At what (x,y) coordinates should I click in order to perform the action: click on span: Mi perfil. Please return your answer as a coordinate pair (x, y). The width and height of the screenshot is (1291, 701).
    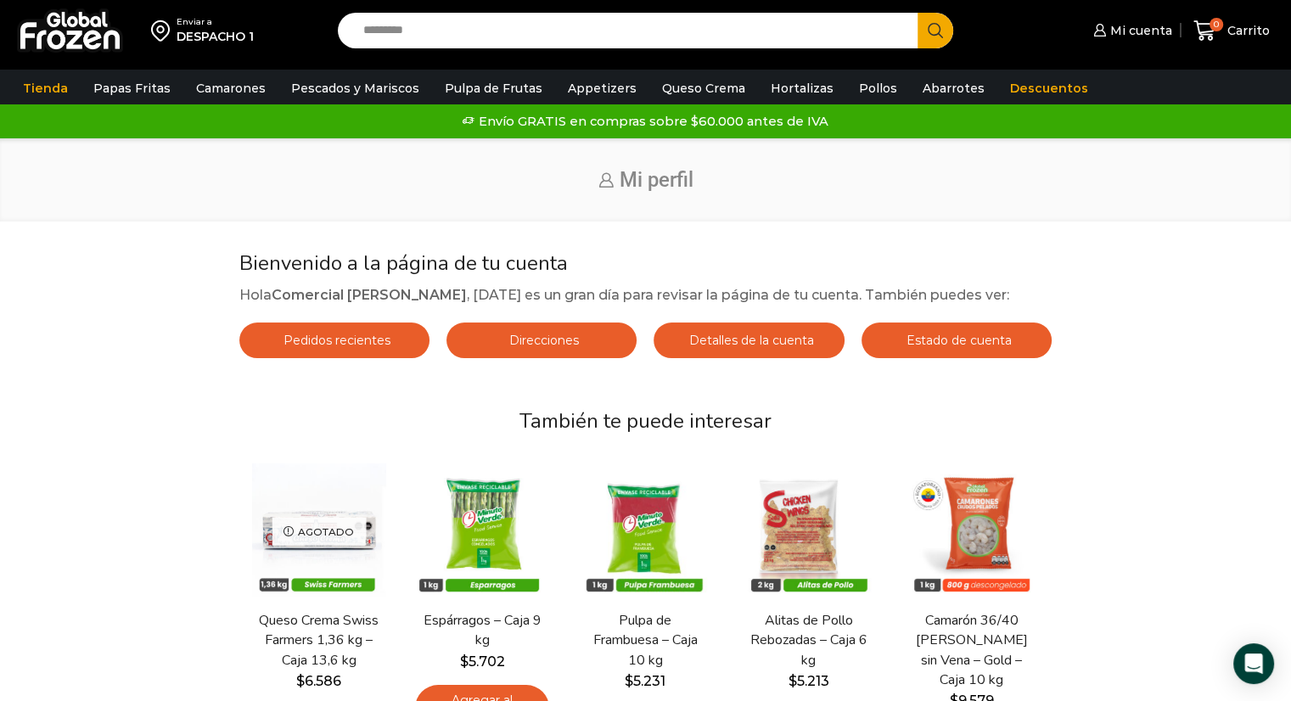
    Looking at the image, I should click on (656, 180).